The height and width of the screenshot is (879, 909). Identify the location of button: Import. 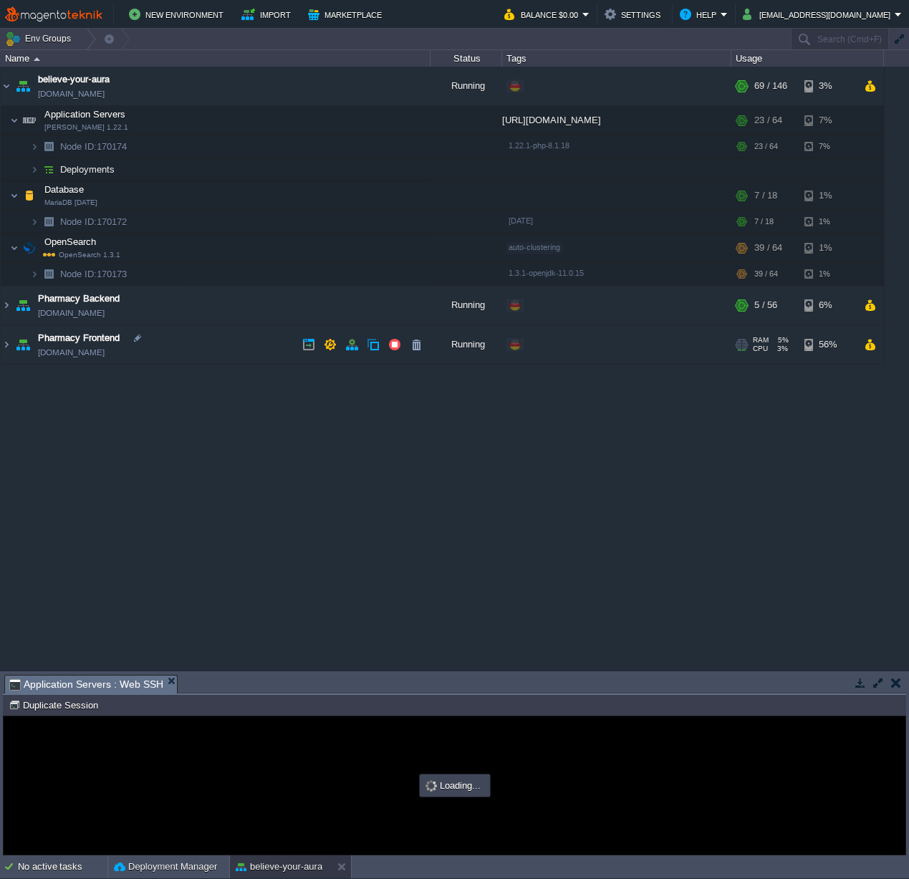
(268, 14).